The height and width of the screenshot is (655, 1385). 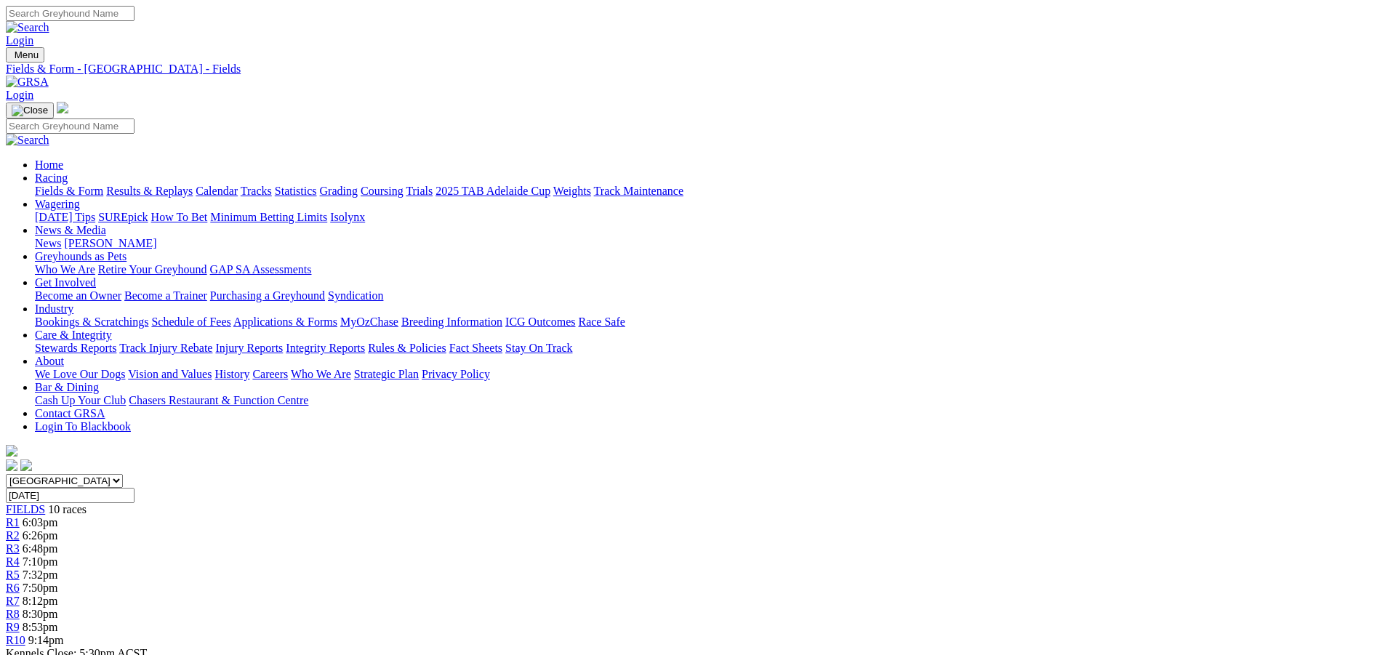 What do you see at coordinates (40, 574) in the screenshot?
I see `span: 7:32pm` at bounding box center [40, 574].